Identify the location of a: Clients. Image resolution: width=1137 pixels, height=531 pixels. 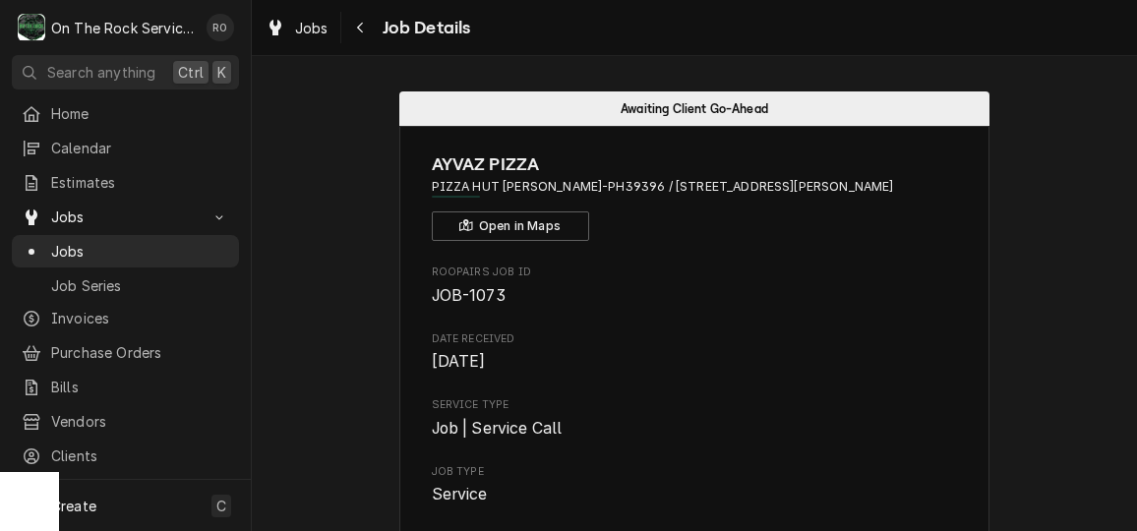
(125, 455).